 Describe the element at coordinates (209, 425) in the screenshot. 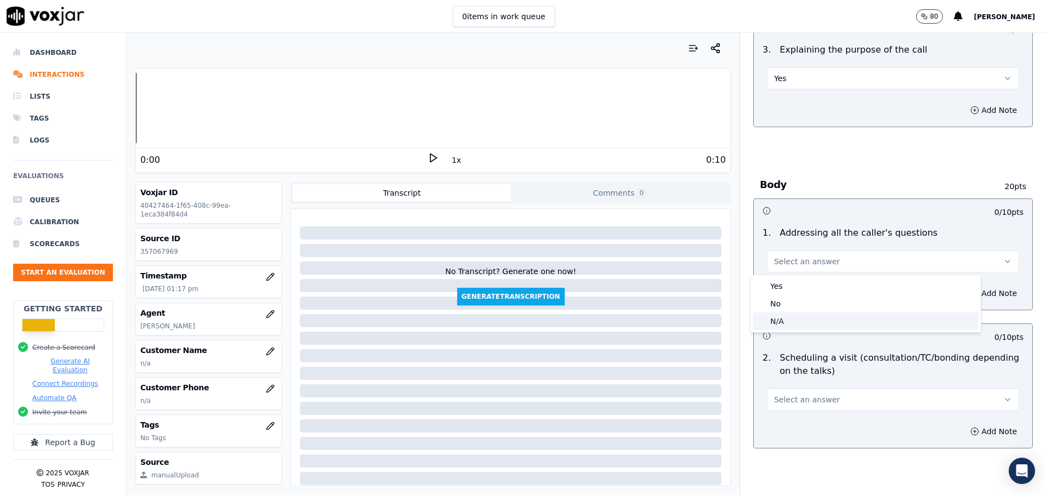

I see `h3: Tags` at that location.